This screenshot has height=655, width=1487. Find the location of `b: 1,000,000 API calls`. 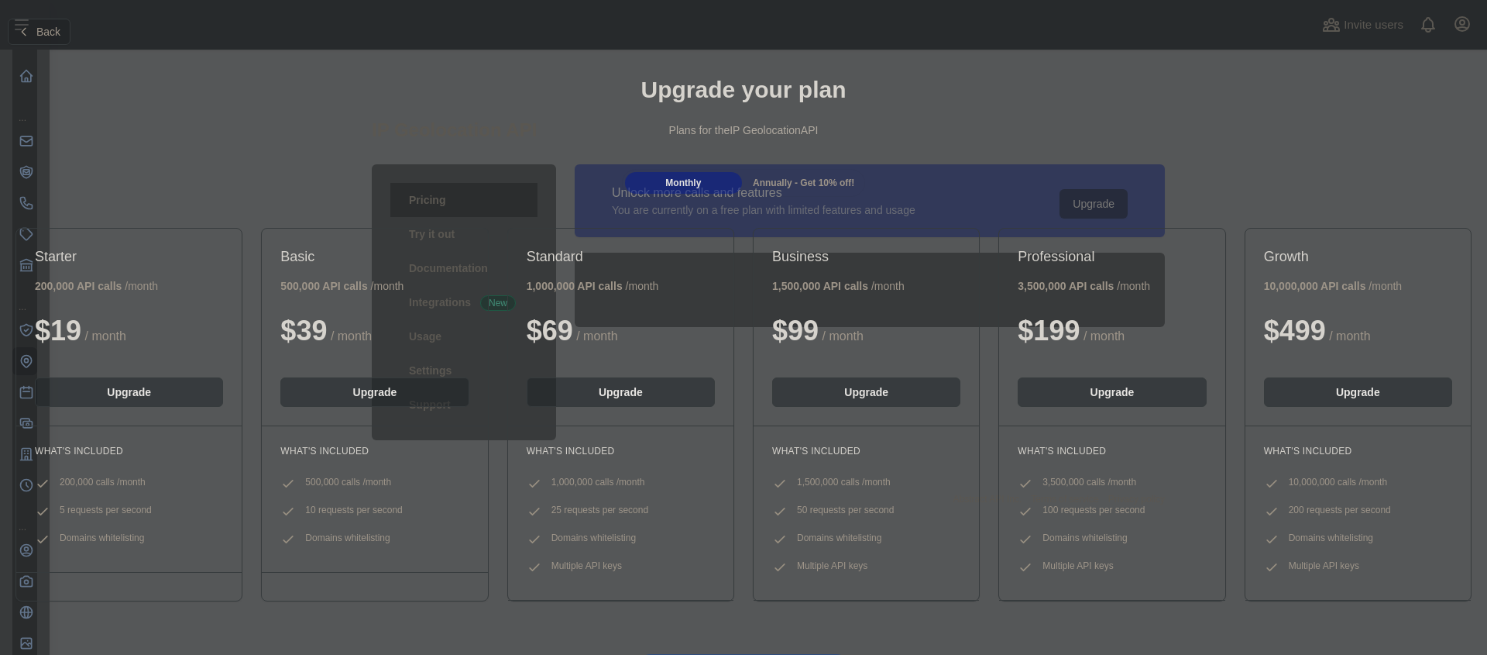

b: 1,000,000 API calls is located at coordinates (575, 286).